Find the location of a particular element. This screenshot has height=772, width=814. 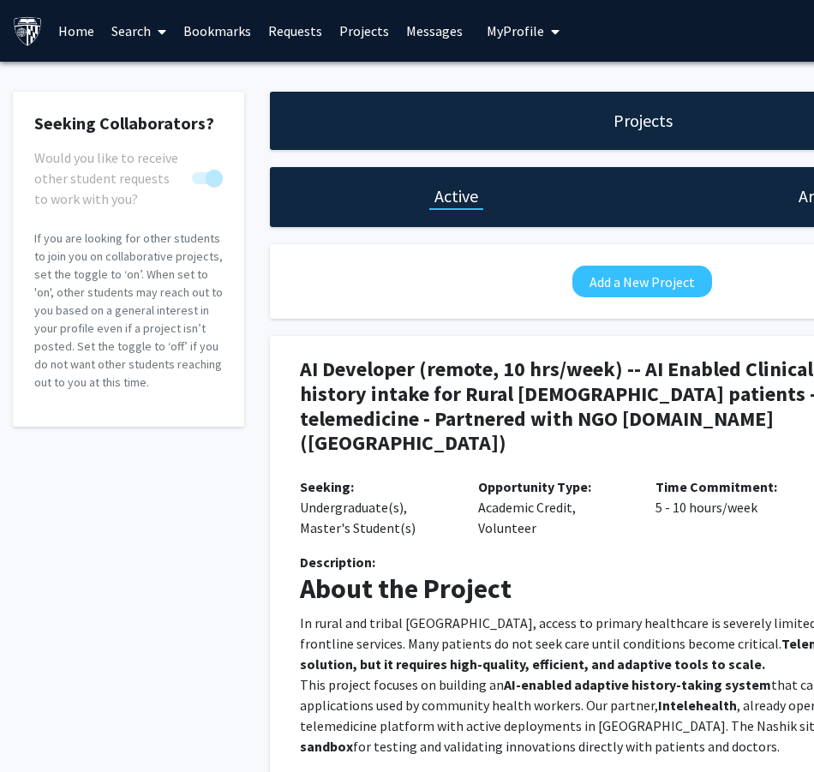

img: Johns Hopkins University Logo is located at coordinates (27, 31).